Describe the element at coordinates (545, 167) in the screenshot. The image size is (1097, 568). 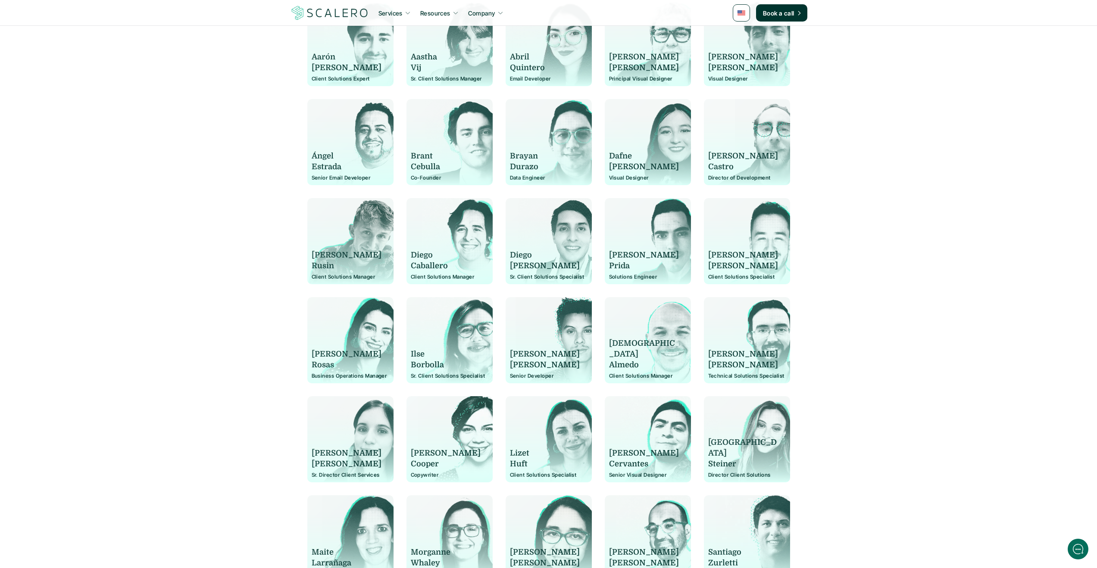
I see `p: Durazo` at that location.